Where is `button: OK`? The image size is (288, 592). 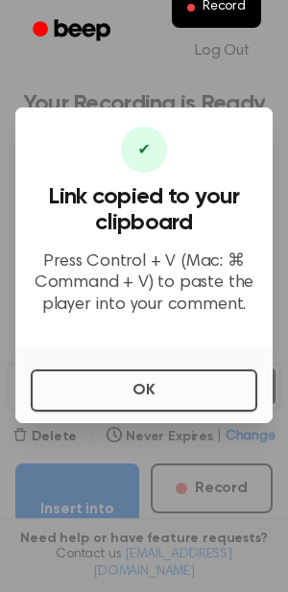
button: OK is located at coordinates (144, 391).